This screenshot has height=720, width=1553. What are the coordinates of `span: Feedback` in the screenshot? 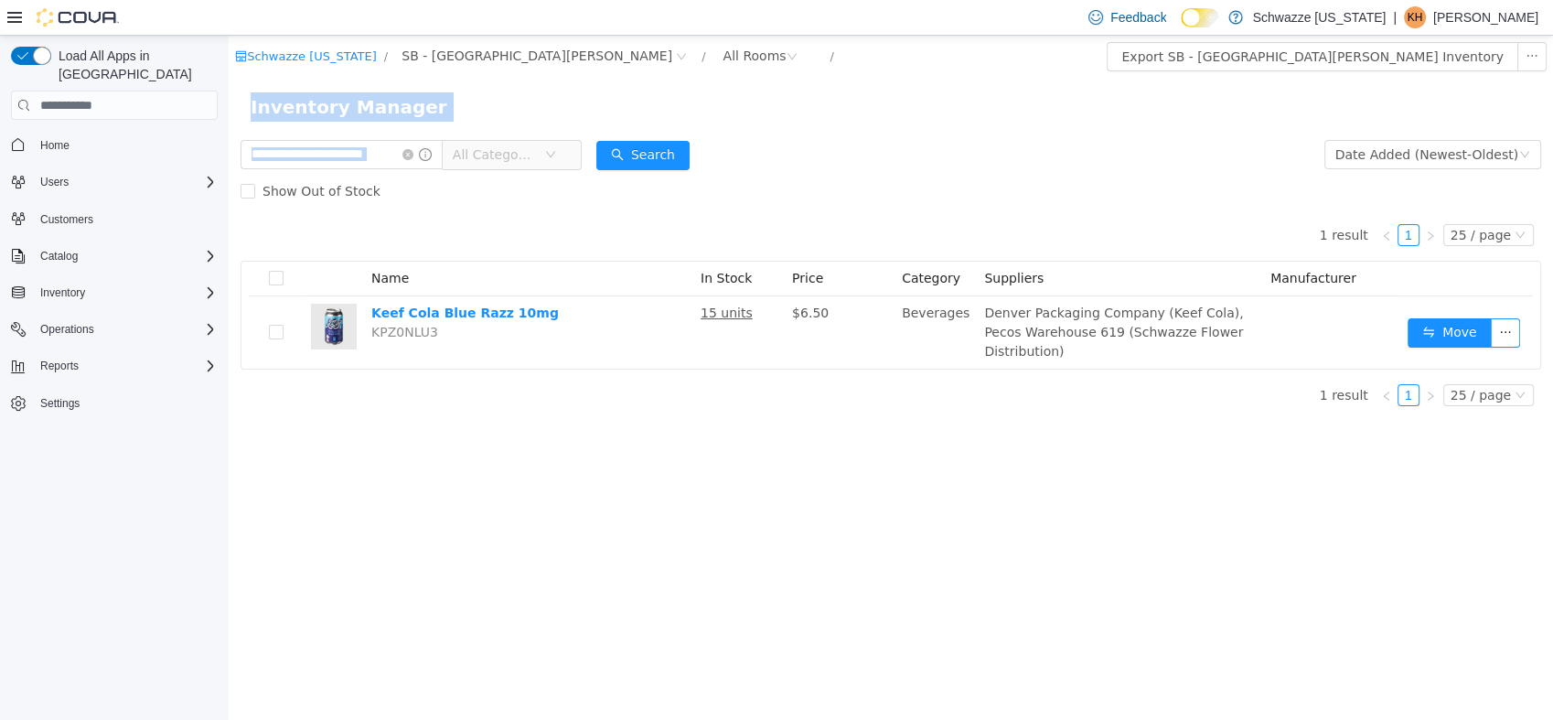 It's located at (1137, 17).